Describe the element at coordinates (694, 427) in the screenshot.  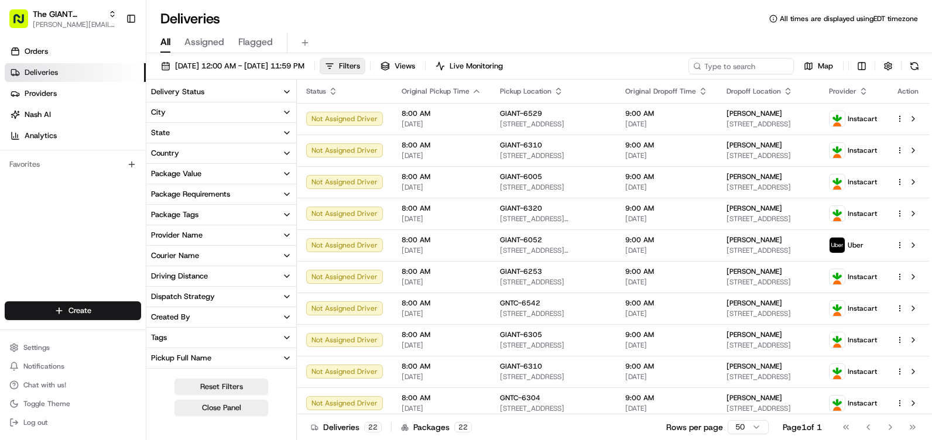
I see `p: Rows per page` at that location.